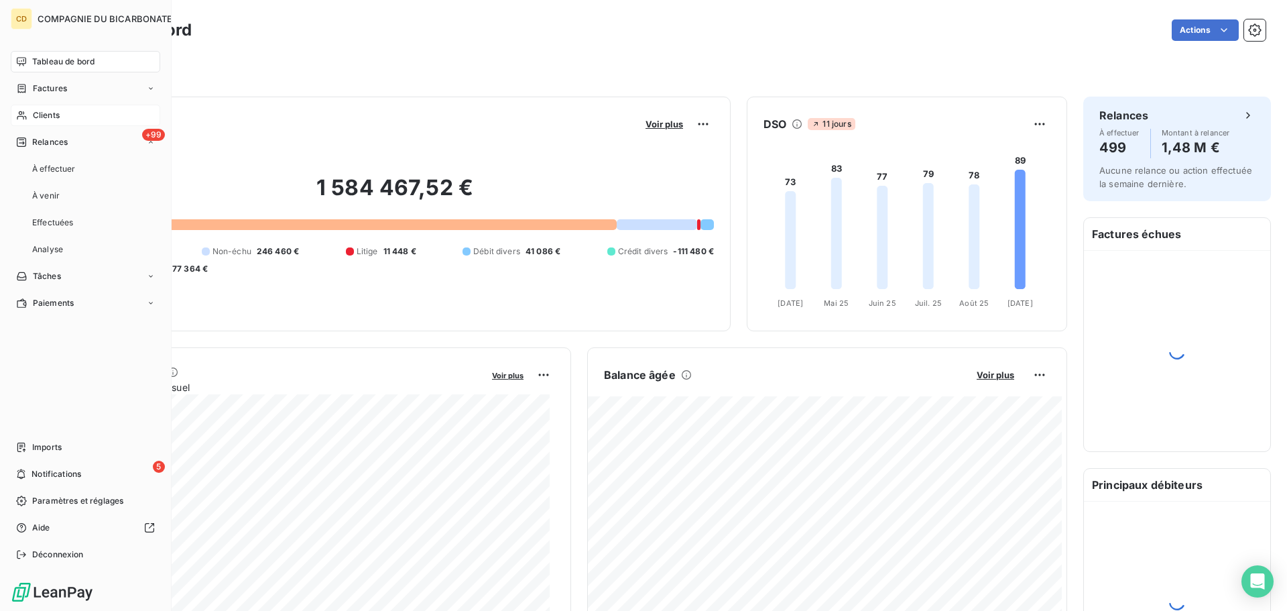 Image resolution: width=1287 pixels, height=611 pixels. I want to click on span: 5, so click(159, 467).